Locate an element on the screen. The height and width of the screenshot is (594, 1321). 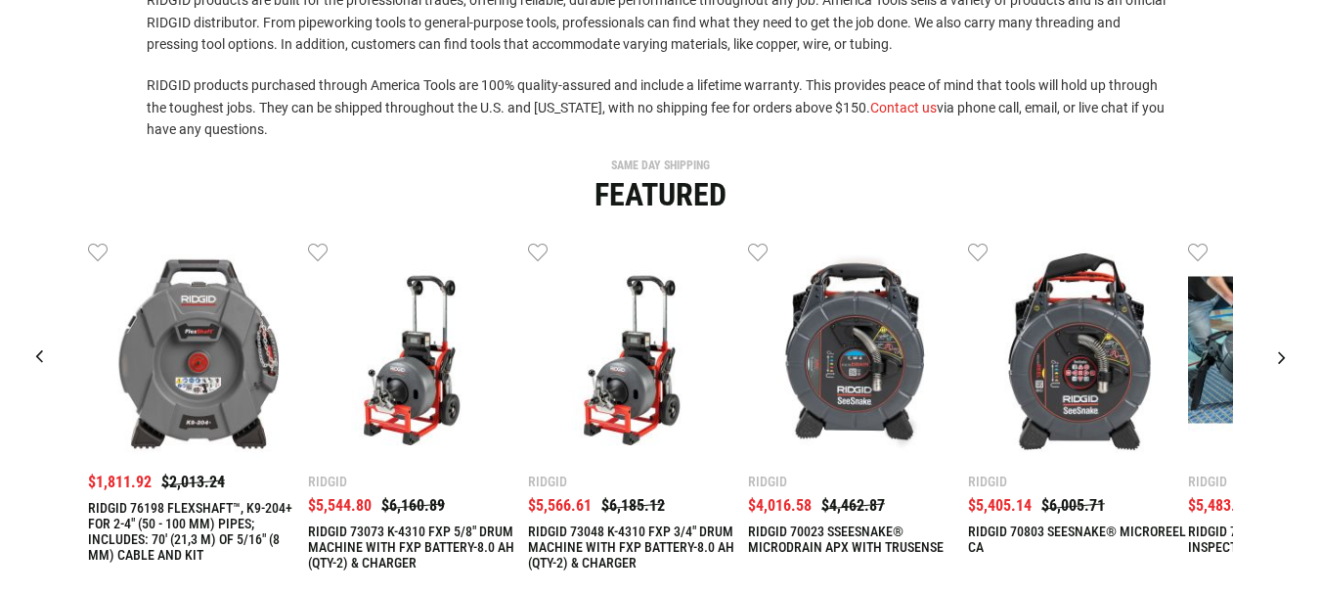
a: RIDGID 76198 FLEXSHAFT™, K9-204+ FOR 2-4 is located at coordinates (198, 352).